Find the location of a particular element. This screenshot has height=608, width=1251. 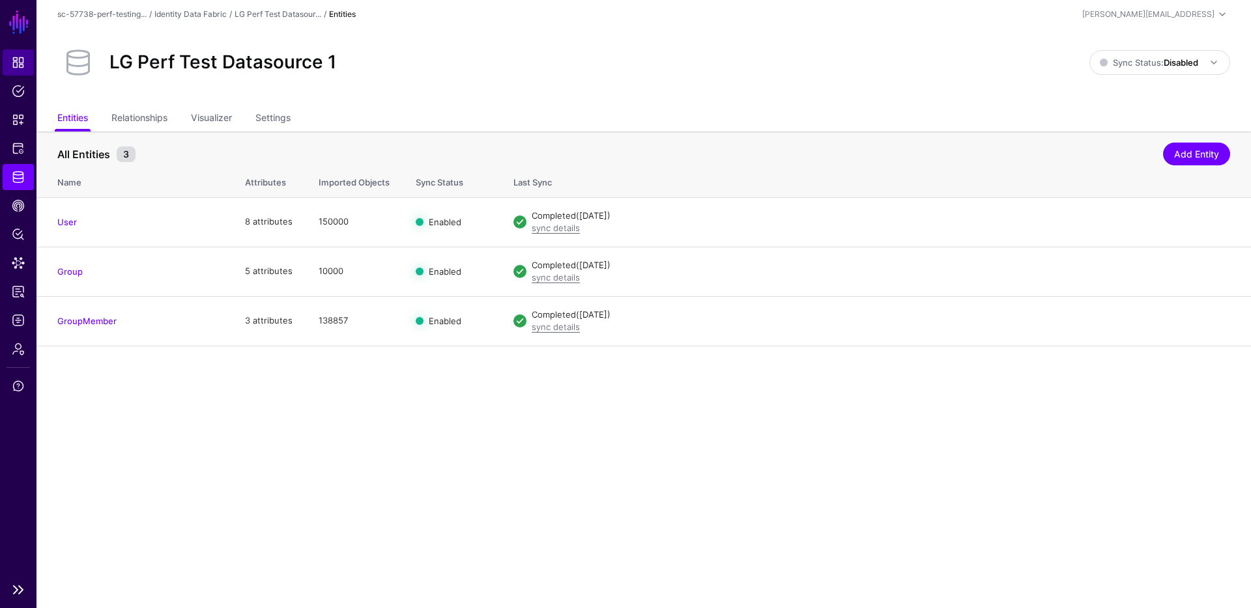

a: Add Entity is located at coordinates (1196, 154).